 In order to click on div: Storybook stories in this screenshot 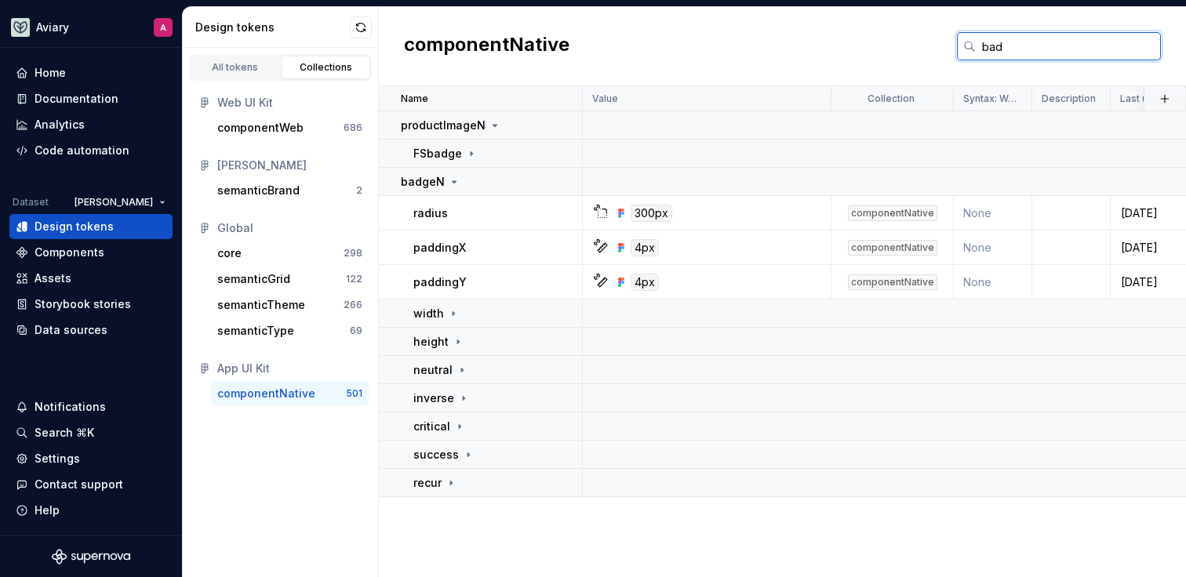, I will do `click(82, 304)`.